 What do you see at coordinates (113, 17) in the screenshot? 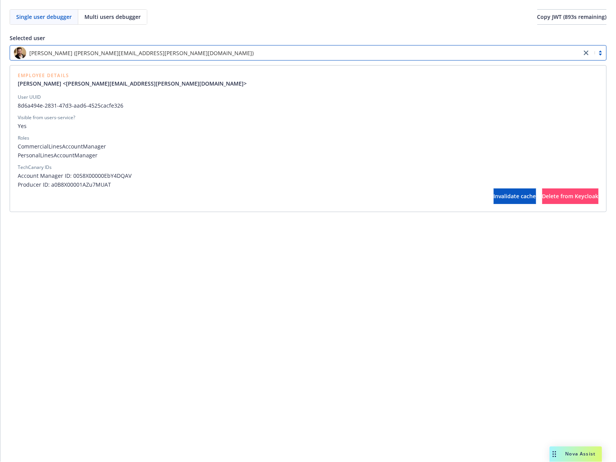
I see `span: Multi users debugger` at bounding box center [113, 17].